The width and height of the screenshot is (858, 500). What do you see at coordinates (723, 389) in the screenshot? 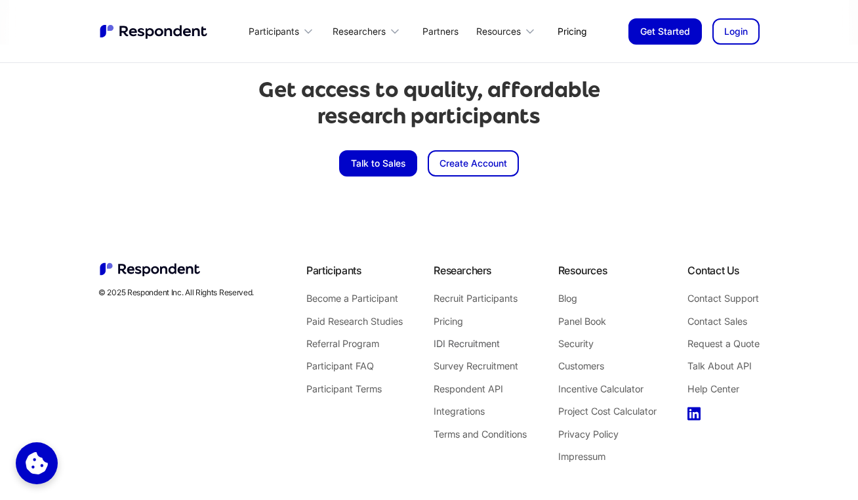
I see `a: Help Center` at bounding box center [723, 389].